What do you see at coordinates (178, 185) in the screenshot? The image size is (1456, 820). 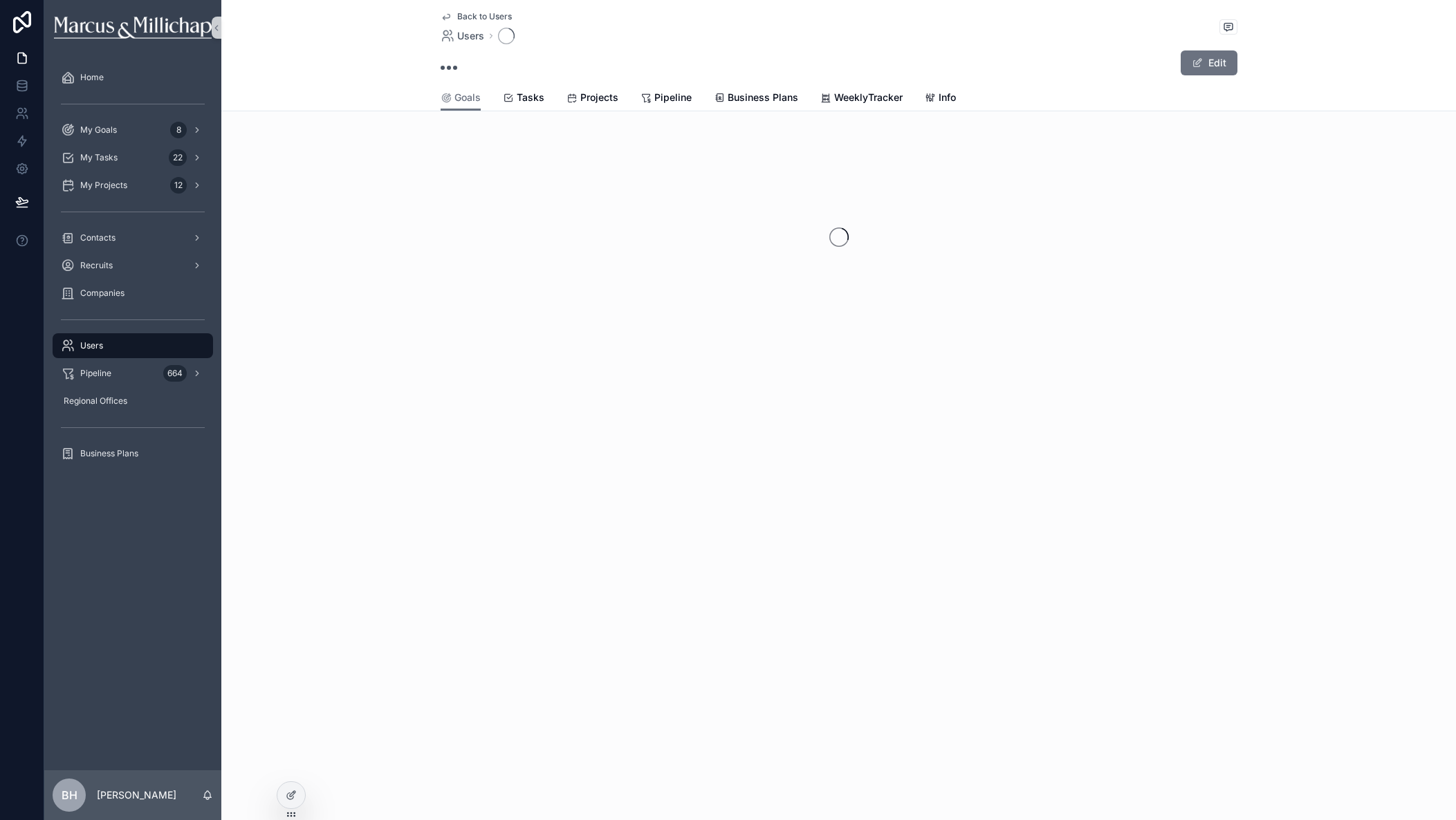 I see `div: 12` at bounding box center [178, 185].